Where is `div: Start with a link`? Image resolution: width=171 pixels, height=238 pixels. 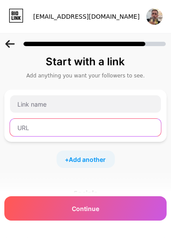 div: Start with a link is located at coordinates (85, 62).